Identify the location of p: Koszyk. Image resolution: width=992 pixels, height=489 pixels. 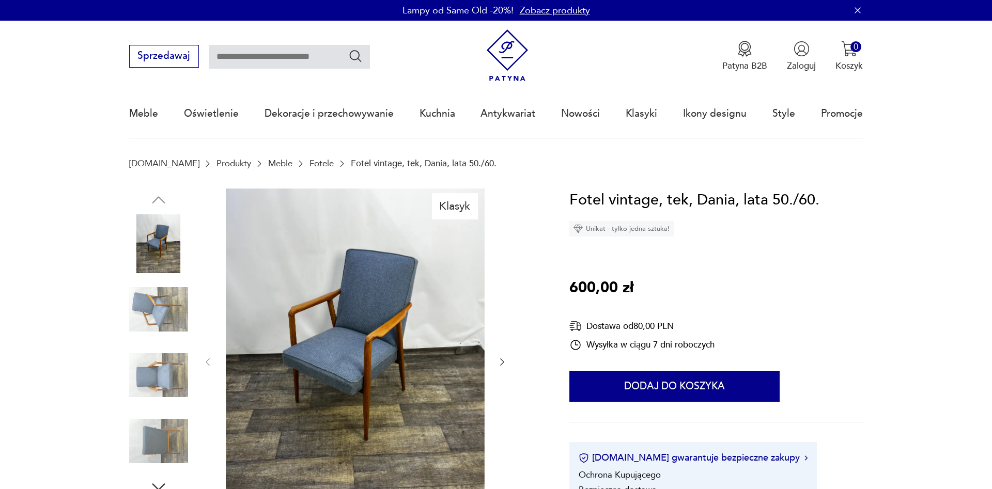
(849, 66).